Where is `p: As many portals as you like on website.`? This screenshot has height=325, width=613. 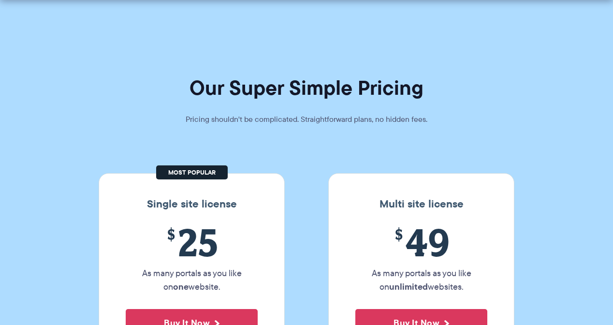
p: As many portals as you like on website. is located at coordinates (191, 280).